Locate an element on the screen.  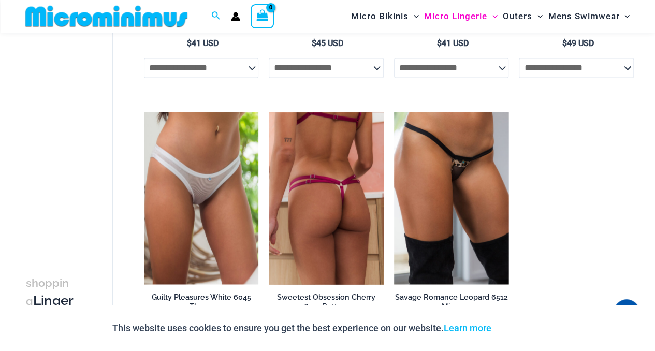
a: Search icon link is located at coordinates (216, 16).